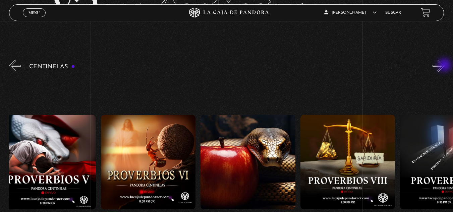 The image size is (453, 212). I want to click on a: View your shopping cart, so click(426, 12).